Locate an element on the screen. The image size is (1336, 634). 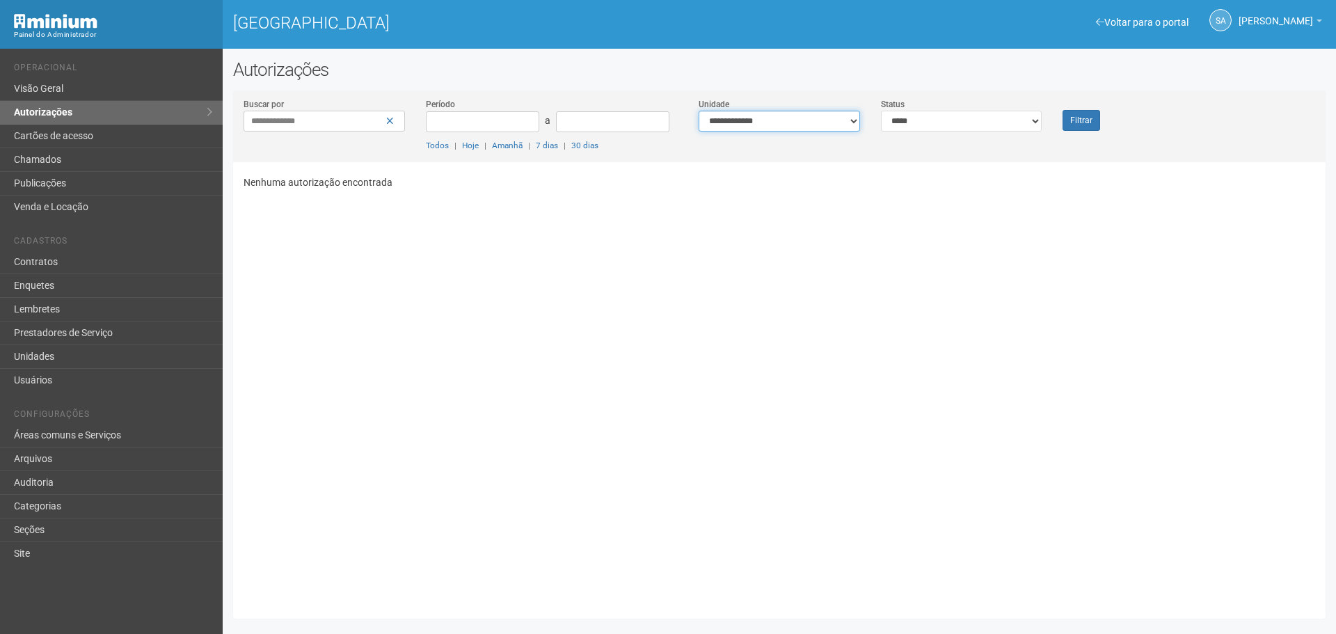
a: 30 dias is located at coordinates (584, 145).